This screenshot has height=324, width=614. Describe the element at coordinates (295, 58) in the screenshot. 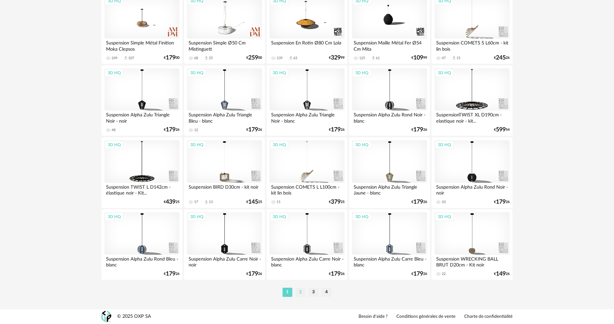

I see `div: 63` at that location.